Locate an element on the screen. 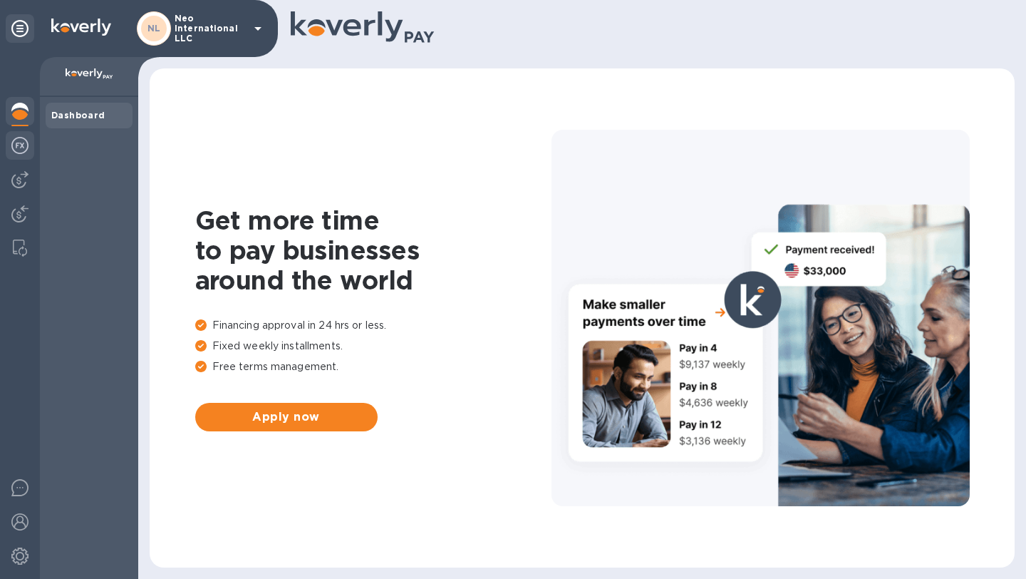  img: Logo is located at coordinates (81, 27).